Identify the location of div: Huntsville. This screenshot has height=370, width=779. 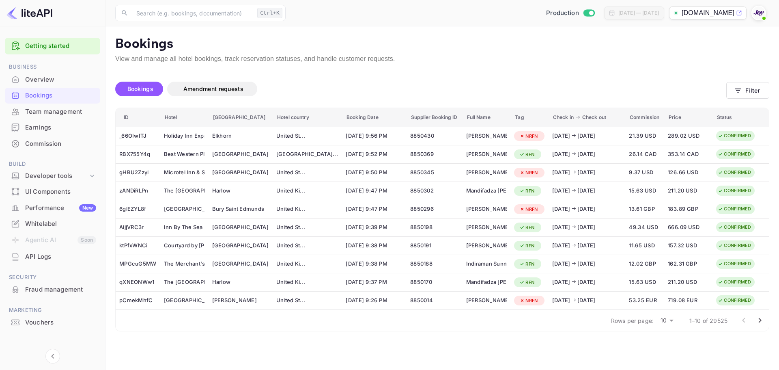
(241, 154).